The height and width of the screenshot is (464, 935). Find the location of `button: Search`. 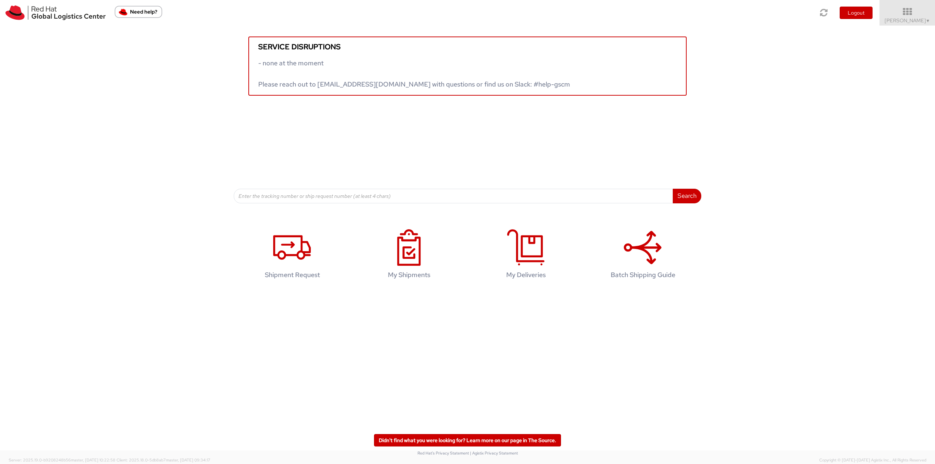

button: Search is located at coordinates (687, 196).